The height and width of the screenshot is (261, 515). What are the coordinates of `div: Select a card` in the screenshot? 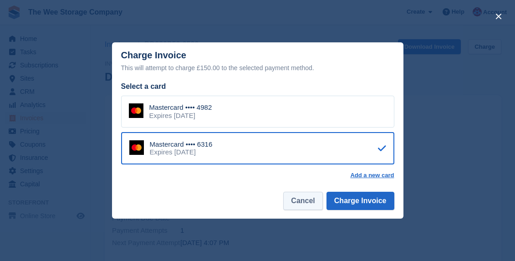 It's located at (258, 87).